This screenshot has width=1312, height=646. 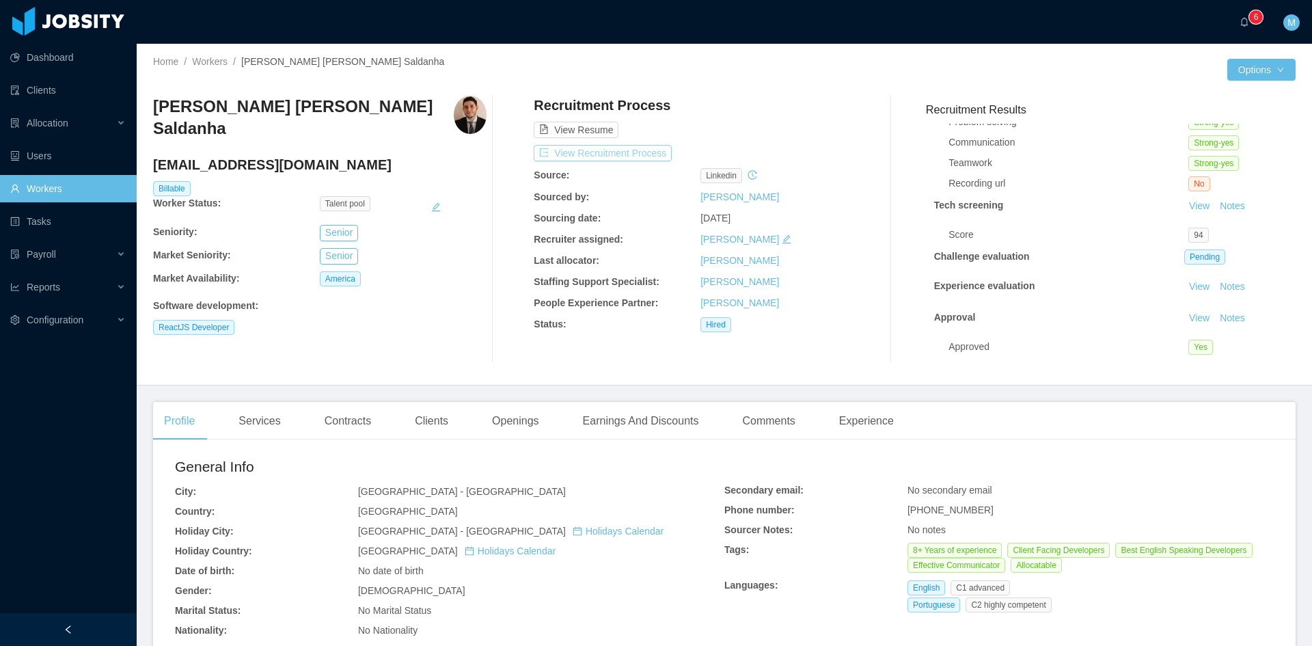 What do you see at coordinates (196, 278) in the screenshot?
I see `b: Market Availability:` at bounding box center [196, 278].